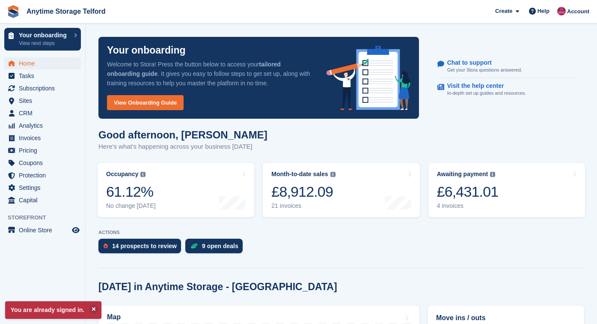  Describe the element at coordinates (468, 191) in the screenshot. I see `div: £6,431.01` at that location.